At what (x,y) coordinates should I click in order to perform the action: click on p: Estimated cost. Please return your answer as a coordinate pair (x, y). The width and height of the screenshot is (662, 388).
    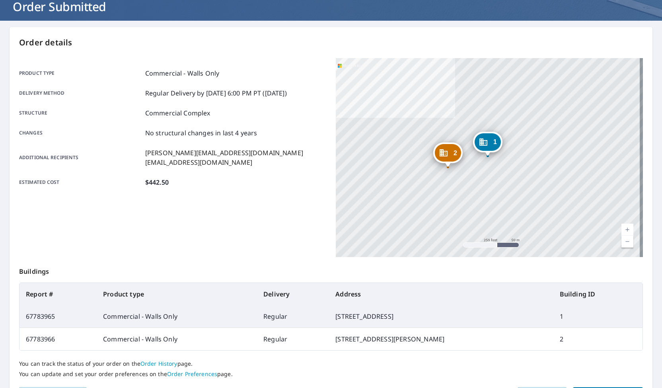
    Looking at the image, I should click on (80, 182).